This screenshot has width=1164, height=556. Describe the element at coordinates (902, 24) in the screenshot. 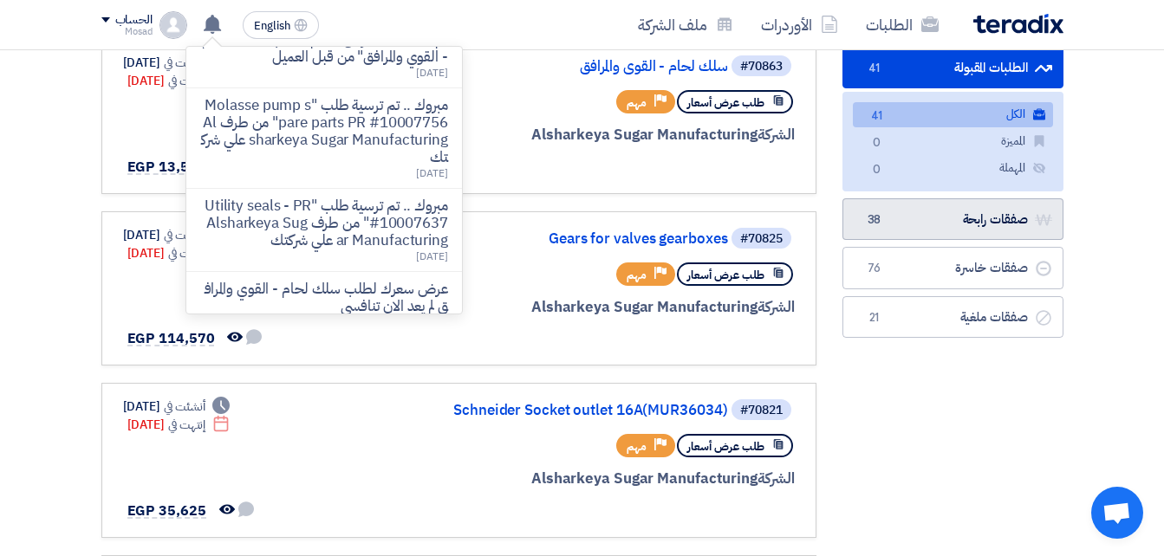

I see `a: الطلبات` at that location.